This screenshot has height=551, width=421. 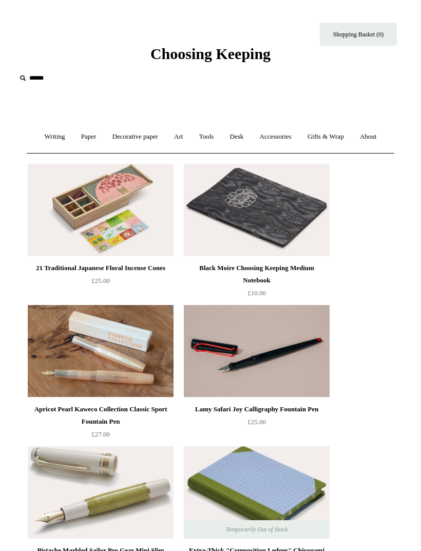 I want to click on a: Decorative paper, so click(x=135, y=137).